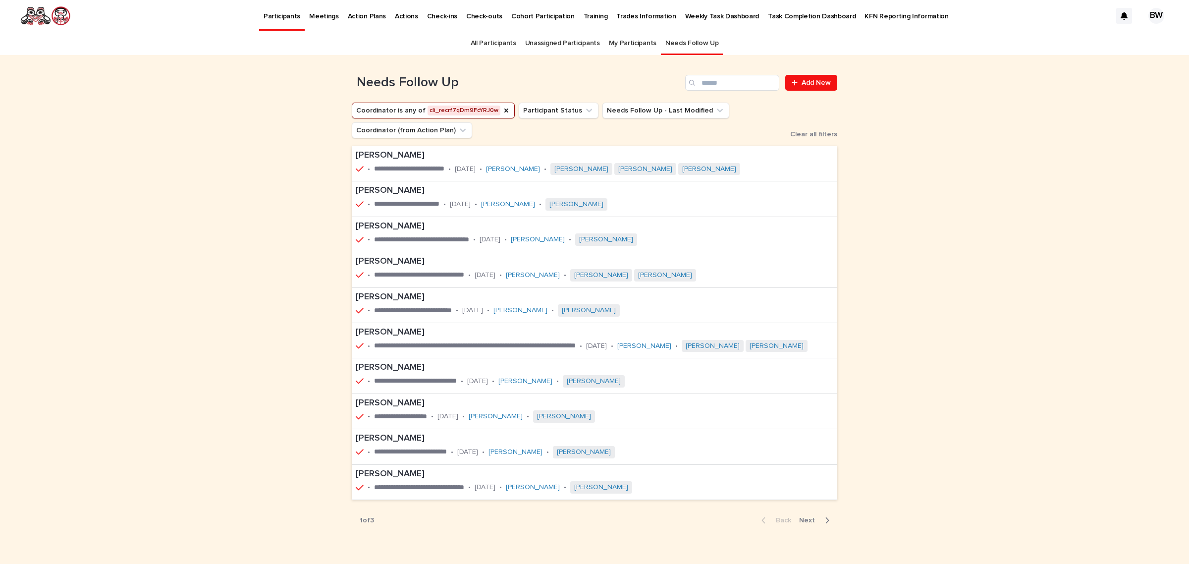 The image size is (1189, 564). What do you see at coordinates (1156, 16) in the screenshot?
I see `div: BW` at bounding box center [1156, 16].